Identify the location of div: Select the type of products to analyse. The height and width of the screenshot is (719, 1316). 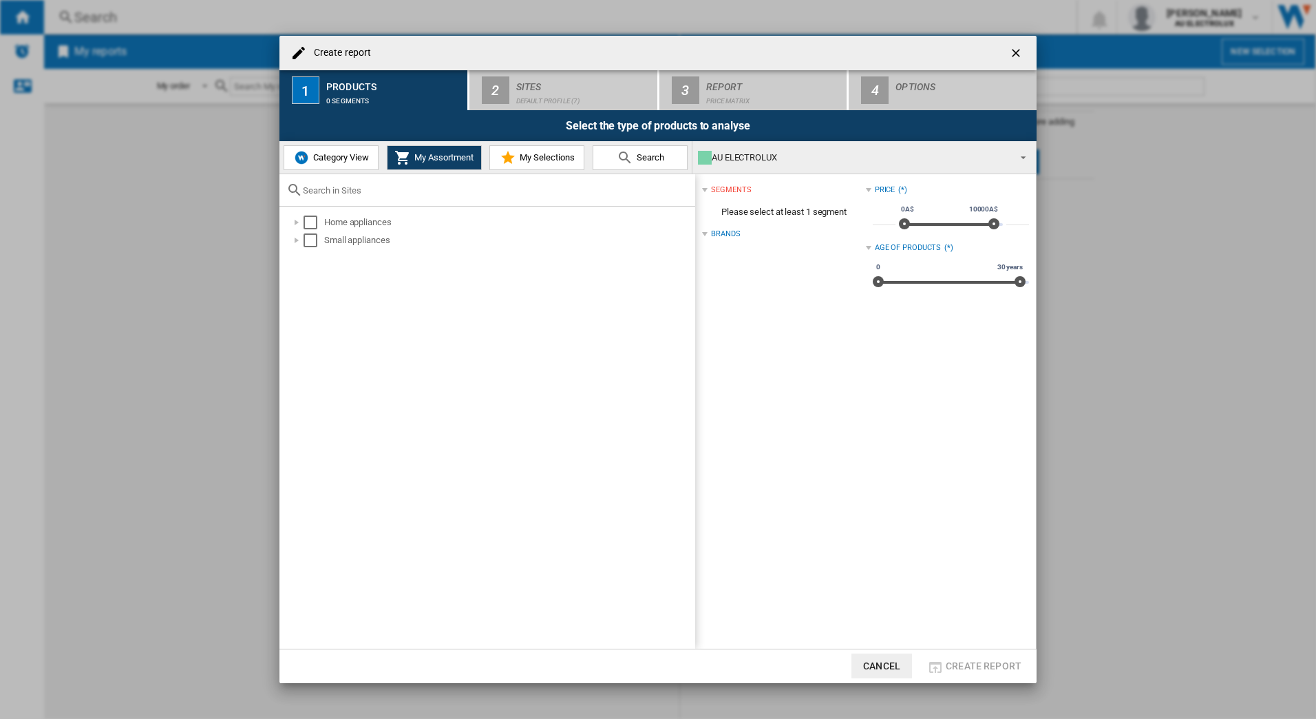
(658, 125).